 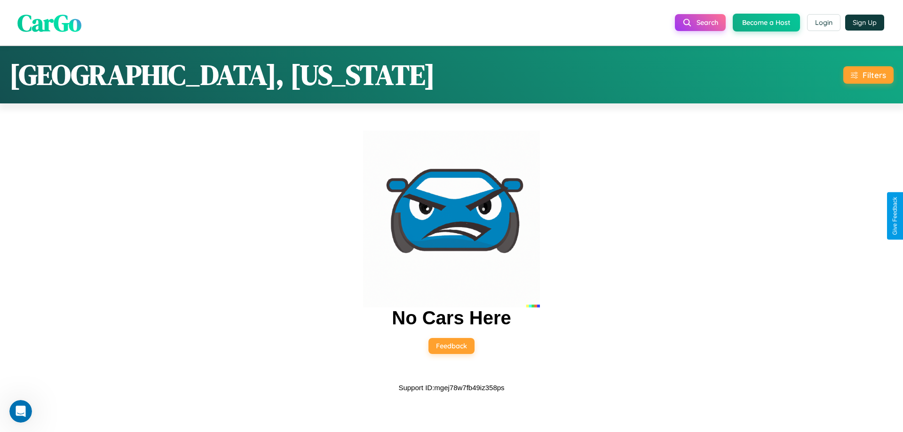 What do you see at coordinates (874, 75) in the screenshot?
I see `div: Filters` at bounding box center [874, 75].